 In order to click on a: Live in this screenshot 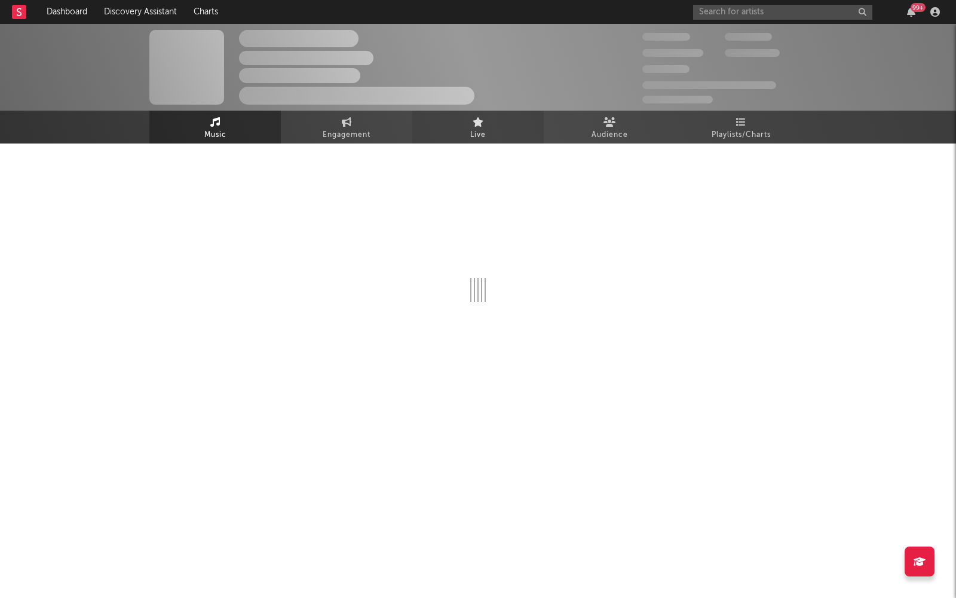, I will do `click(478, 127)`.